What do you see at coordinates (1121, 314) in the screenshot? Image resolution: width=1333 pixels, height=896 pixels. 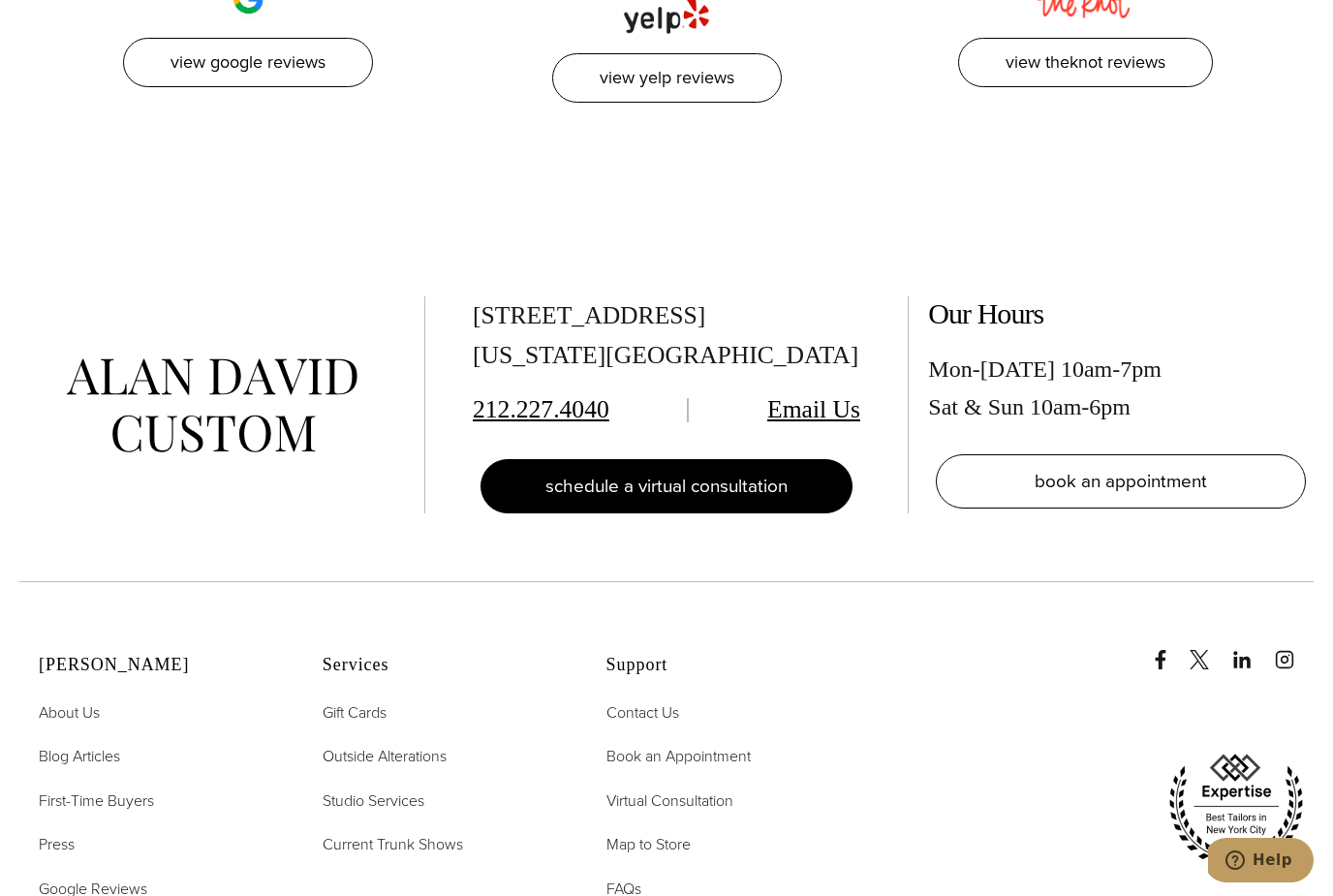 I see `h2: Our Hours` at bounding box center [1121, 314].